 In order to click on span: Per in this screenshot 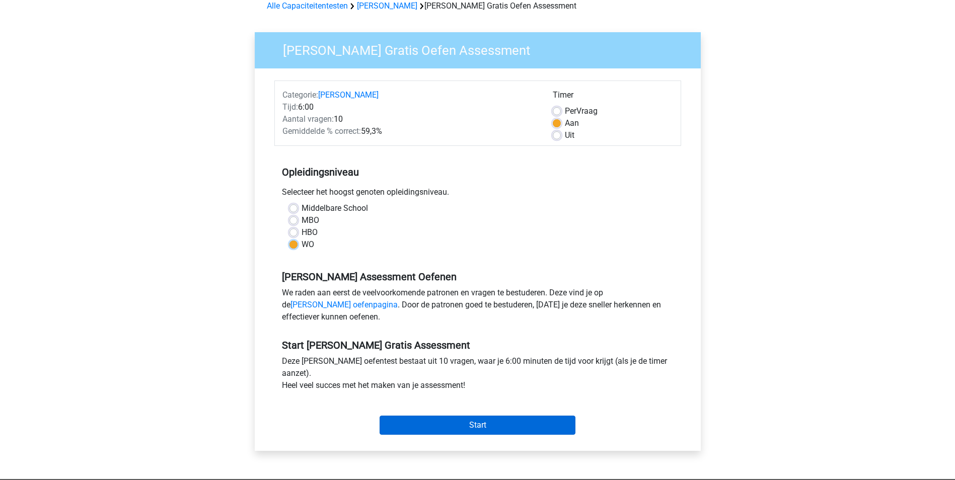, I will do `click(570, 111)`.